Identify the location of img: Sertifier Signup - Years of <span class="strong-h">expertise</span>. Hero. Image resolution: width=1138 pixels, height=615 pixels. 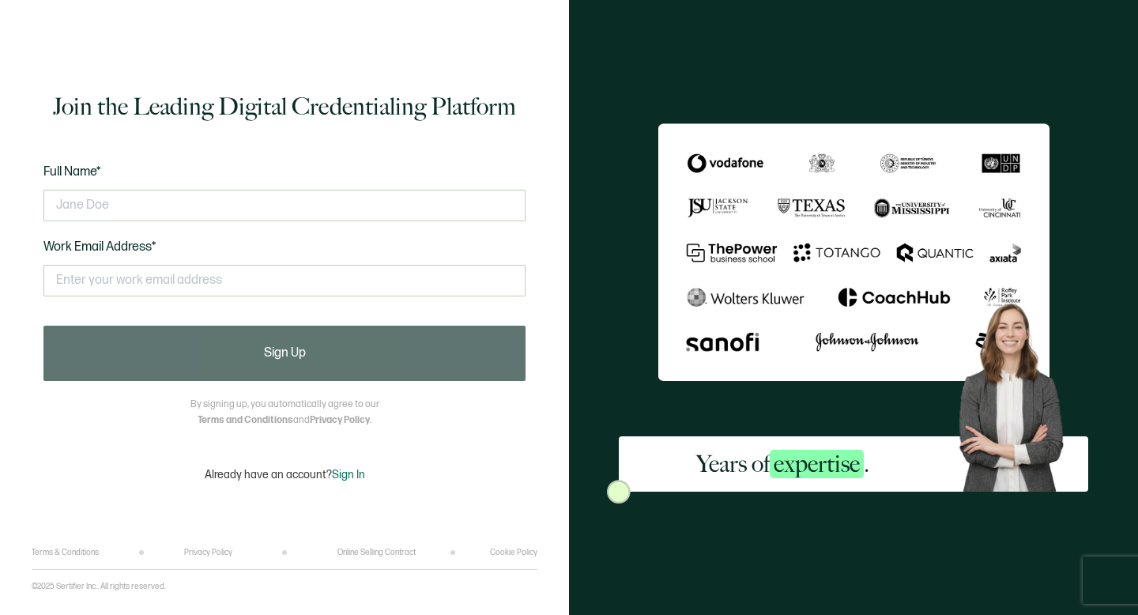
(1018, 393).